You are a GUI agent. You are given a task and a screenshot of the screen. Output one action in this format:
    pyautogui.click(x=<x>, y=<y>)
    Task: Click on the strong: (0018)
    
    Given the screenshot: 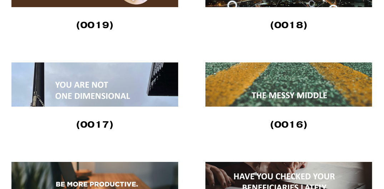 What is the action you would take?
    pyautogui.click(x=289, y=25)
    